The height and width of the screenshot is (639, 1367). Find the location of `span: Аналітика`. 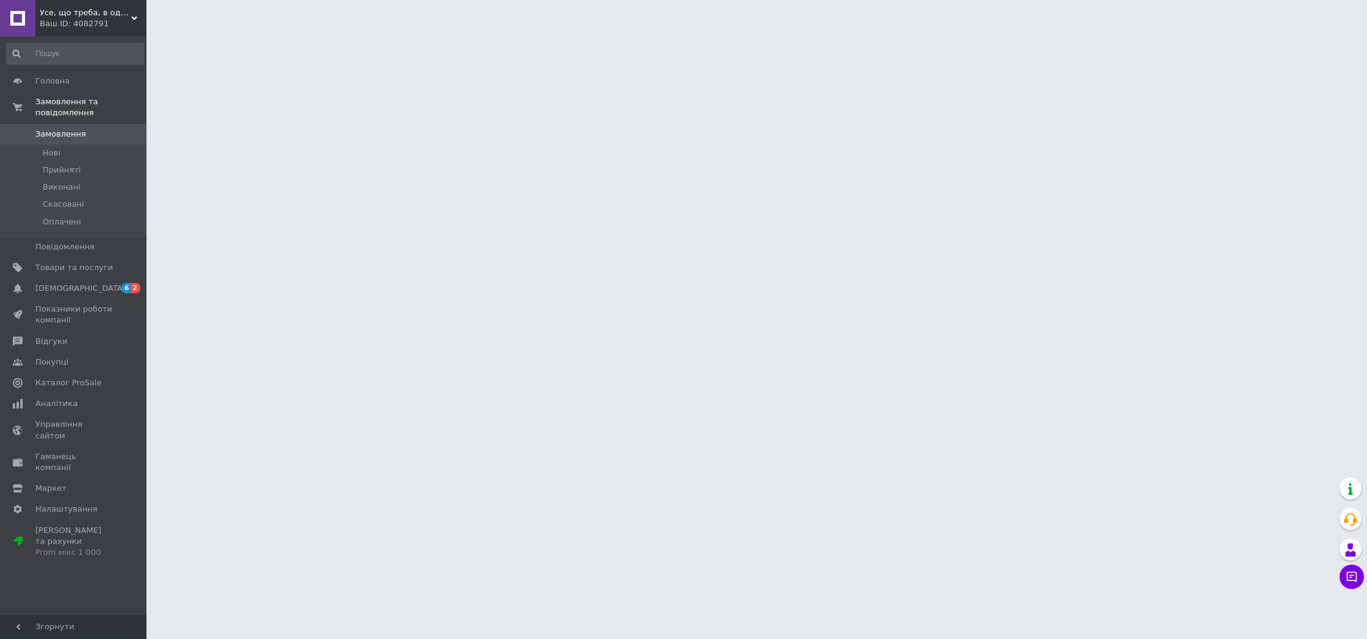

span: Аналітика is located at coordinates (56, 404).